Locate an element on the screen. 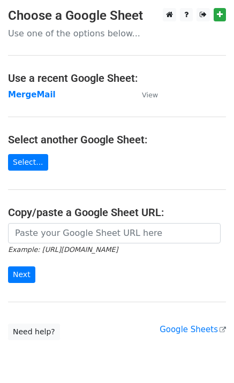 Image resolution: width=234 pixels, height=383 pixels. input: Paste your Google Sheet URL here is located at coordinates (114, 233).